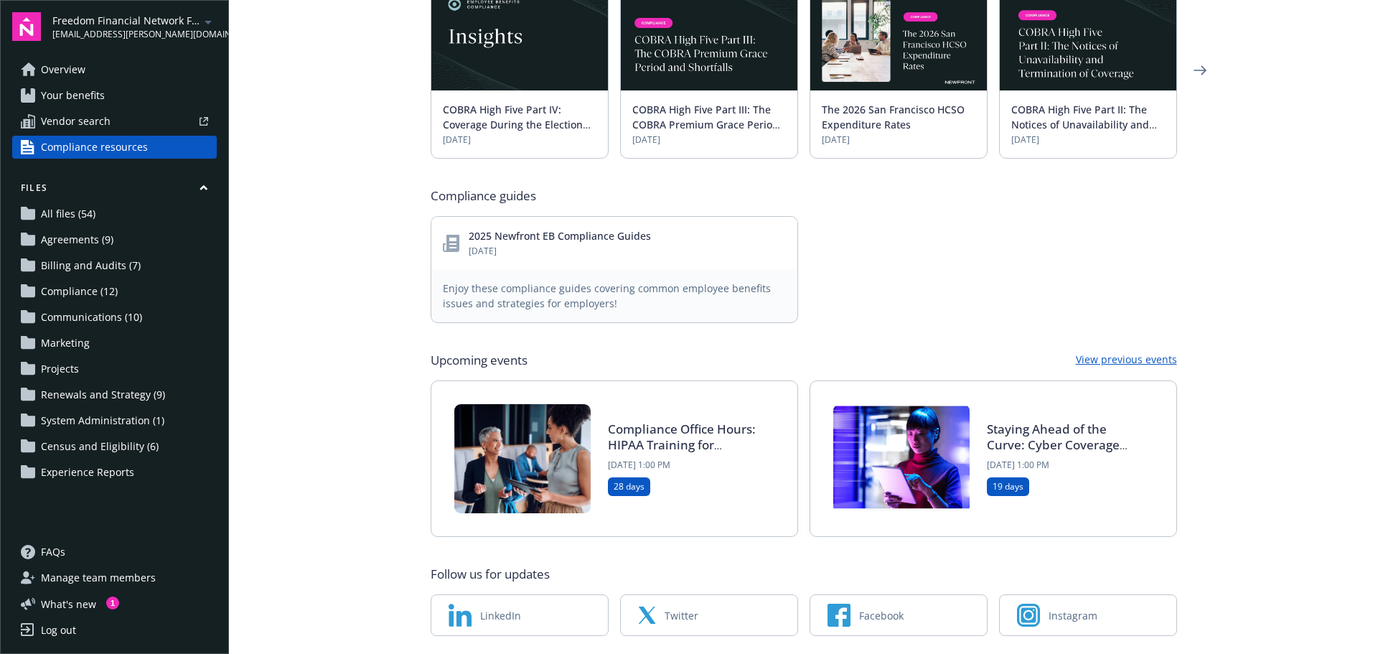 The height and width of the screenshot is (654, 1378). I want to click on a: Compliance Office Hours: HIPAA Training for Employers, so click(682, 444).